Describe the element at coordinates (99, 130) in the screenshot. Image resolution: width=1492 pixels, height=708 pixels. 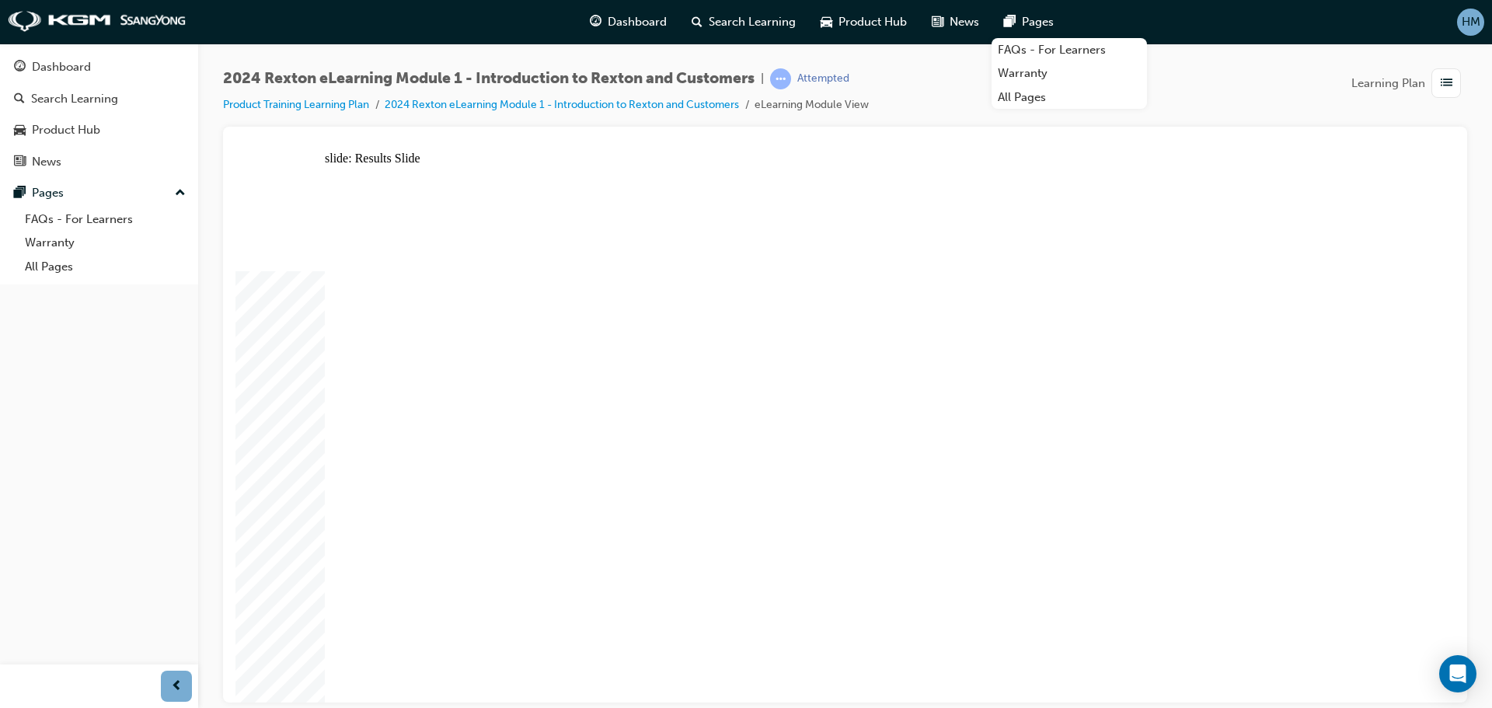
I see `a: Product Hub` at that location.